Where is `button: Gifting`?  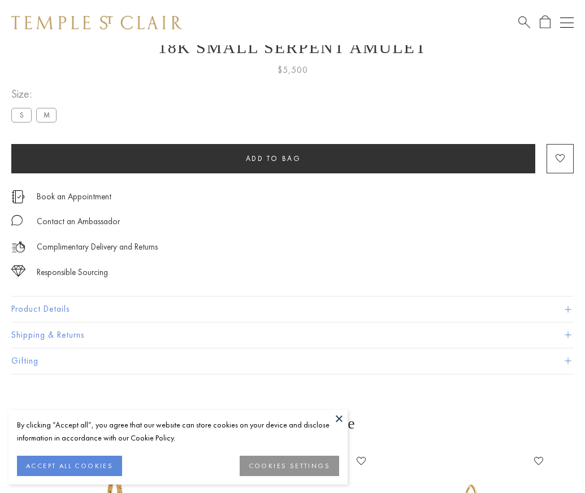
button: Gifting is located at coordinates (292, 361).